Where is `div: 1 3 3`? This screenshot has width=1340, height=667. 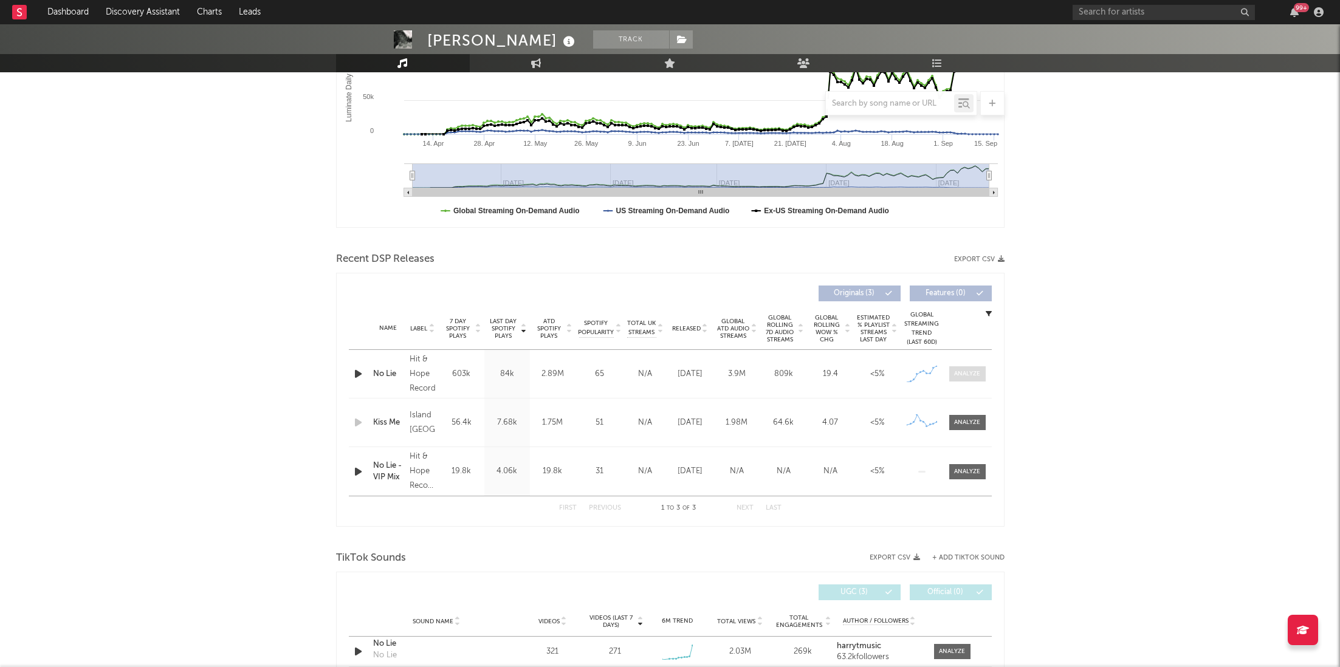
div: 1 3 3 is located at coordinates (679, 509).